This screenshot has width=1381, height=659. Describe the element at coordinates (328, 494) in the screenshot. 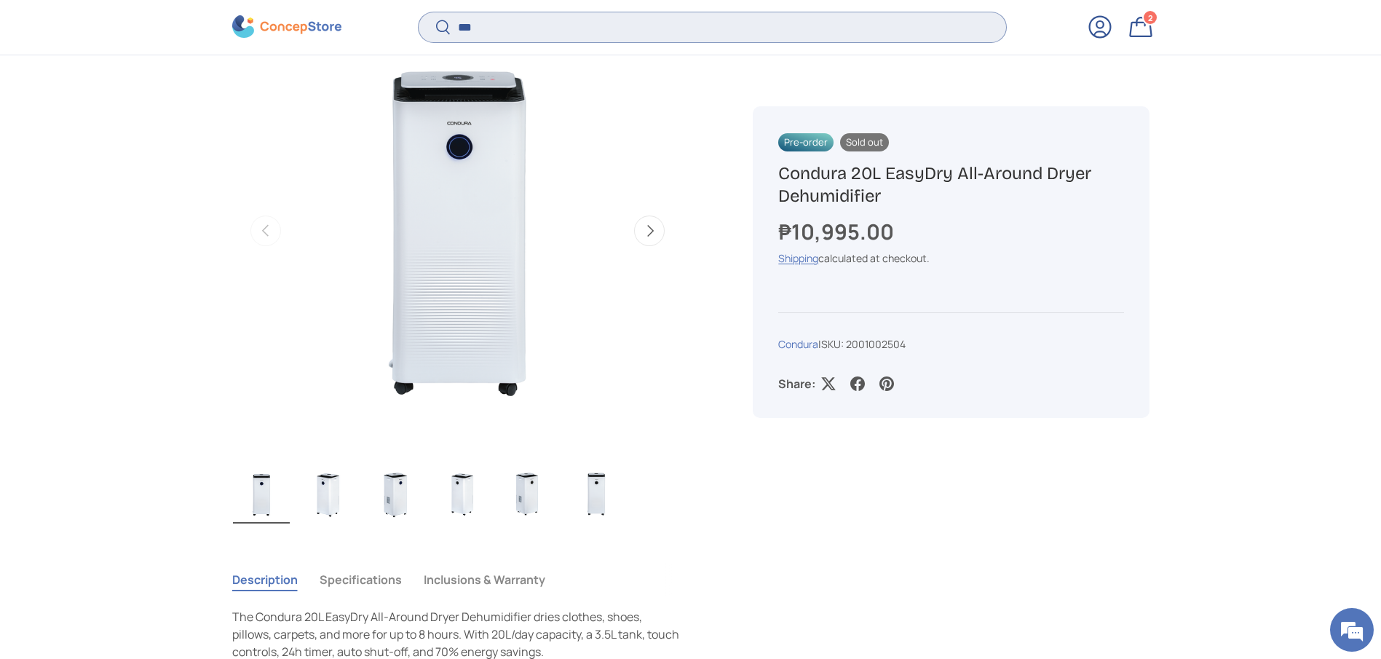

I see `img: condura-easy-dry-dehumidifier-left-side-view-concepstore.ph` at that location.